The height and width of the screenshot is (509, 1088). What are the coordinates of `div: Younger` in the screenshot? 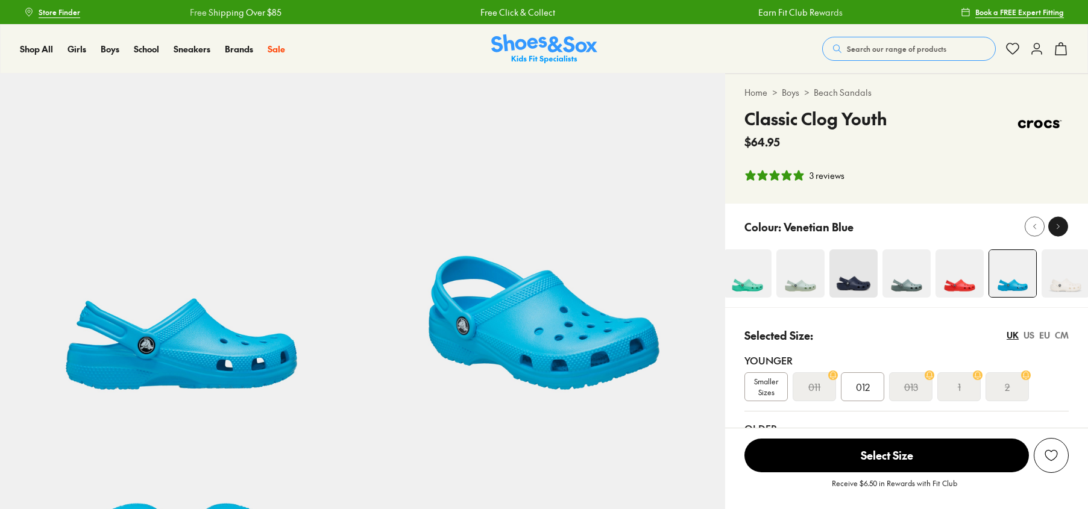 It's located at (906, 360).